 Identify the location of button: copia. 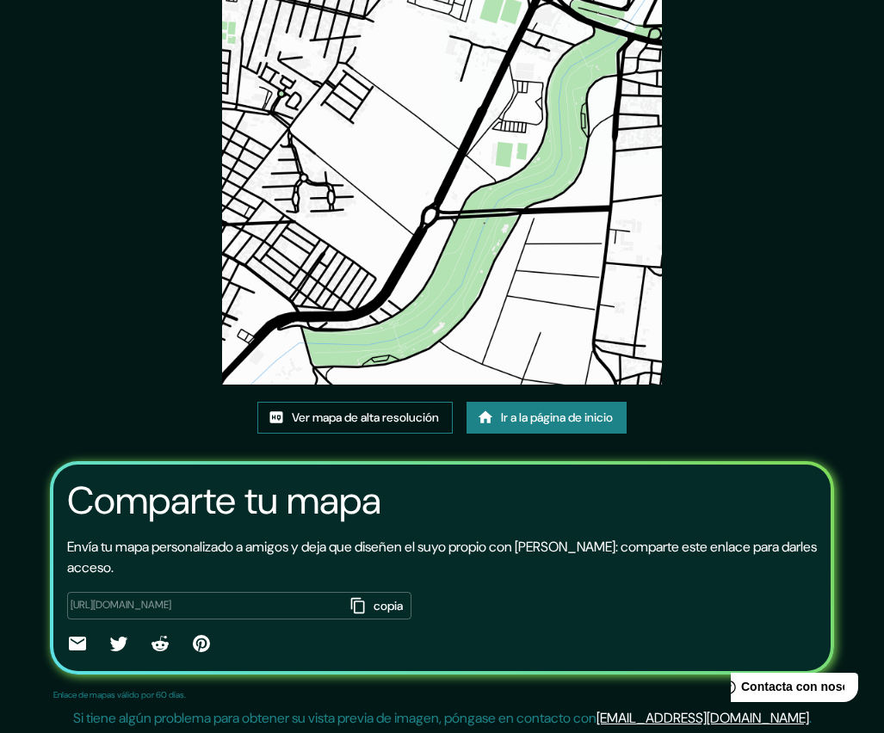
(377, 606).